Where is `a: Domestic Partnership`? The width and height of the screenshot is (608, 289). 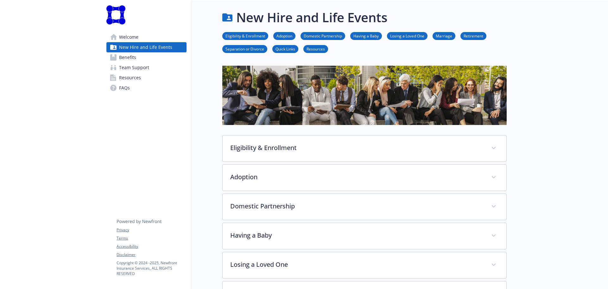
a: Domestic Partnership is located at coordinates (323, 35).